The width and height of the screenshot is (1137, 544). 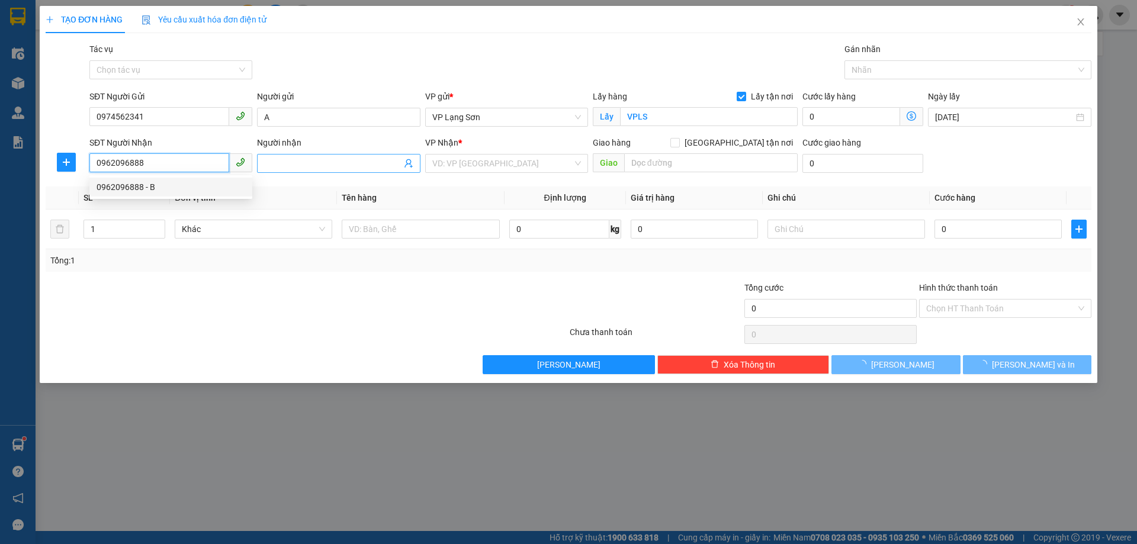 I want to click on th: Ghi chú, so click(x=846, y=198).